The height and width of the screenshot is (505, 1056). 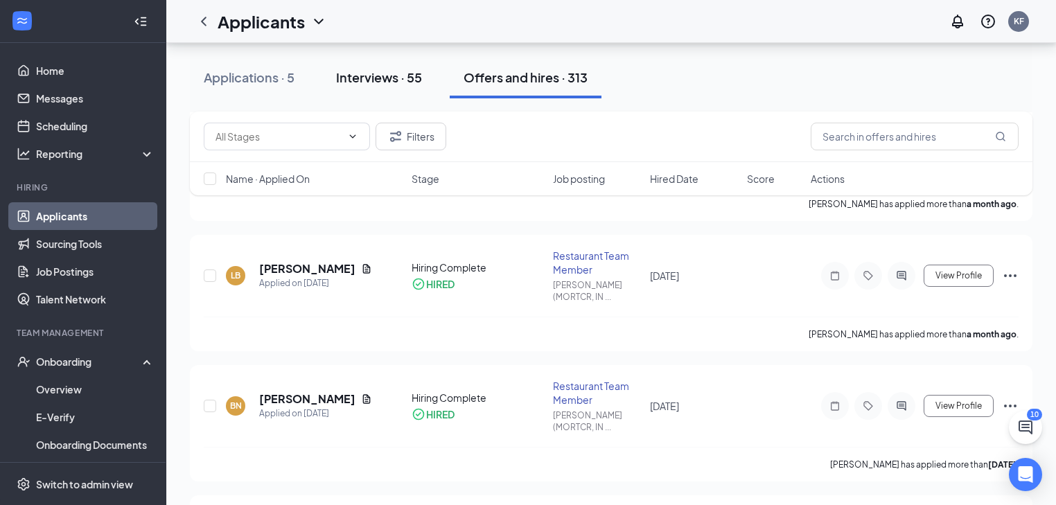 I want to click on a: Talent Network, so click(x=95, y=299).